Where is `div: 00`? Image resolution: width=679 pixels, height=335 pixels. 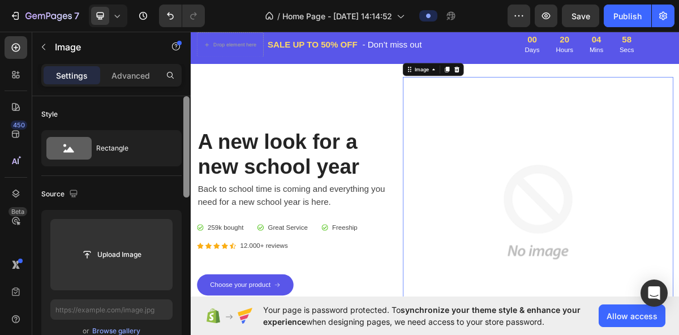 div: 00 is located at coordinates (474, 18).